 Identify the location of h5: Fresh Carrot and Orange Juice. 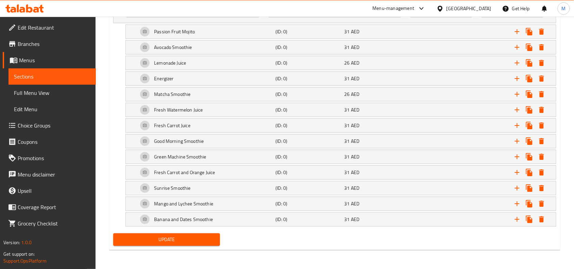
(184, 172).